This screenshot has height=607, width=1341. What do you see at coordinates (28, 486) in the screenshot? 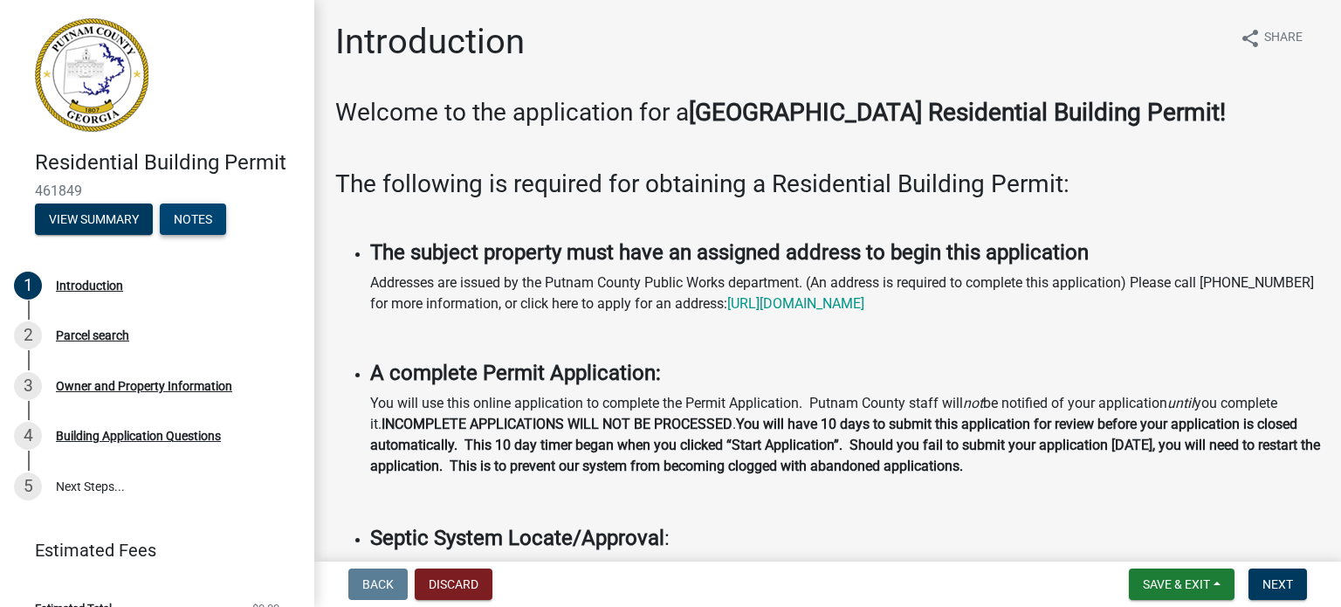
I see `div: 5` at bounding box center [28, 486].